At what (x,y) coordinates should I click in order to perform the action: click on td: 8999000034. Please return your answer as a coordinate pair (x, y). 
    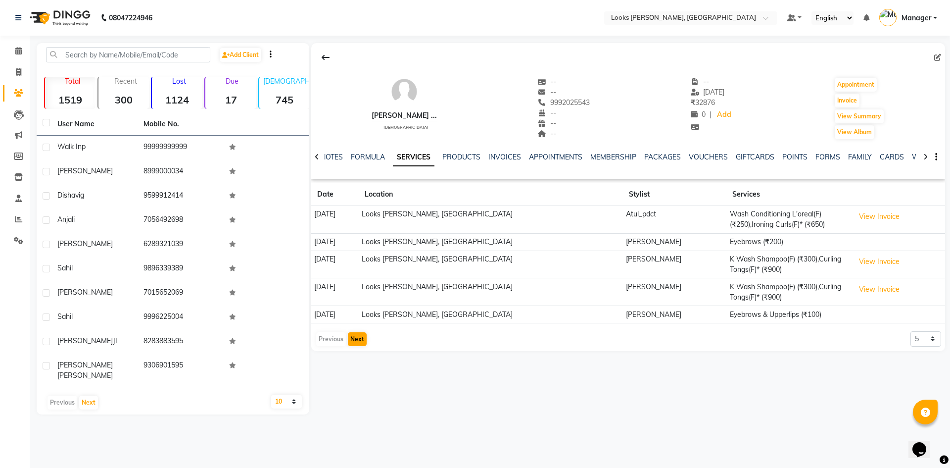
    Looking at the image, I should click on (181, 172).